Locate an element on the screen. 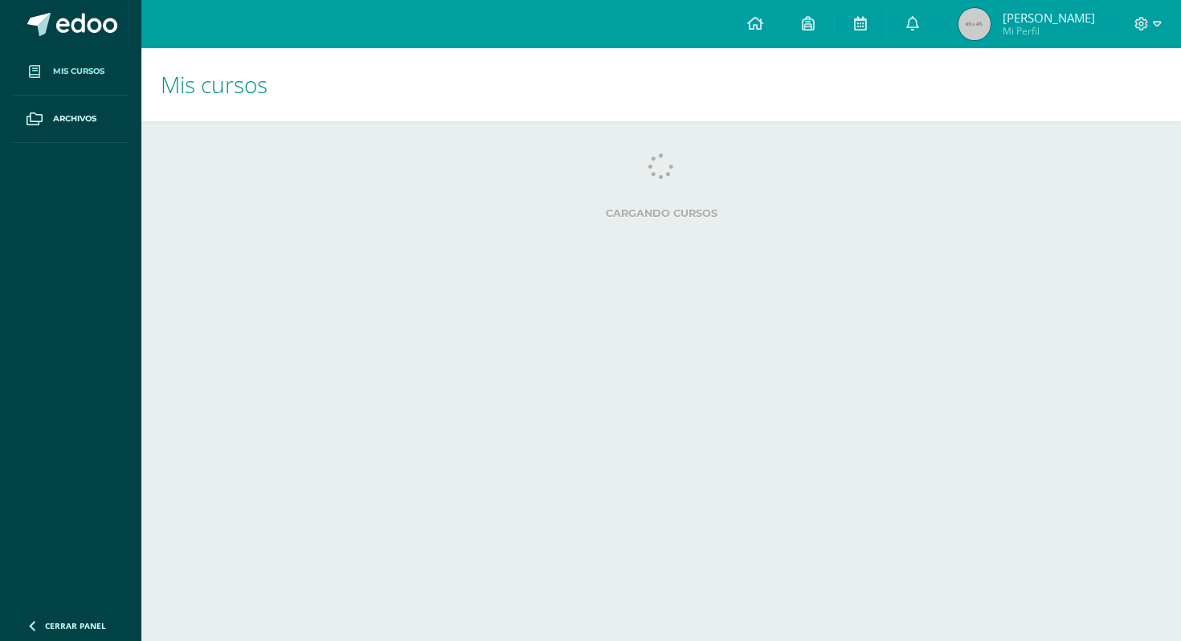  img: 45x45 is located at coordinates (974, 24).